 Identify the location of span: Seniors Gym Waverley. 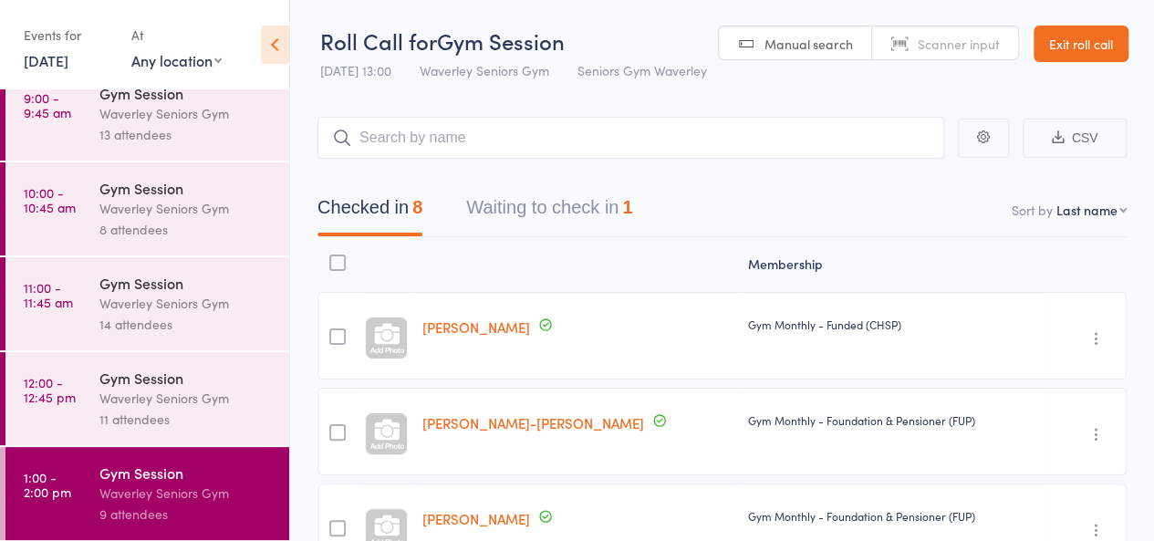
(642, 70).